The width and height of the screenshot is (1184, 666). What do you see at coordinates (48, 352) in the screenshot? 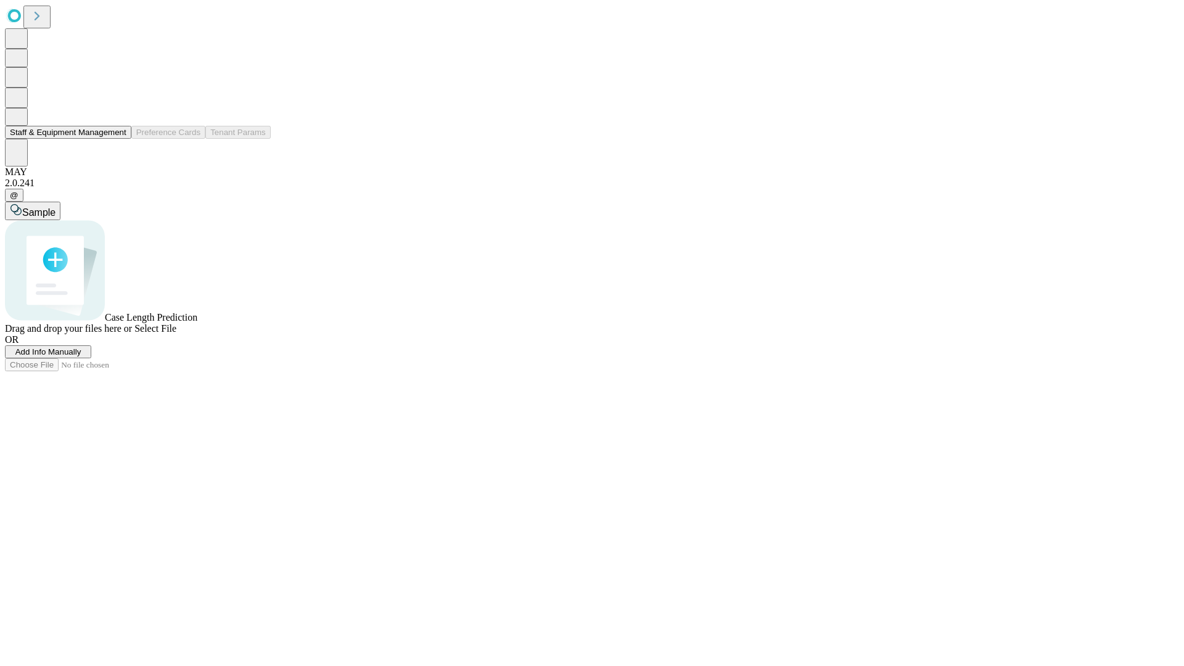
I see `span: Add Info Manually` at bounding box center [48, 352].